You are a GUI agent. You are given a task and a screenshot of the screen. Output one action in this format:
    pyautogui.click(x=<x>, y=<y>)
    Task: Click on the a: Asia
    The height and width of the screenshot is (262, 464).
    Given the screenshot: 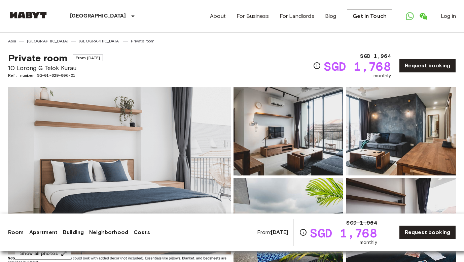 What is the action you would take?
    pyautogui.click(x=12, y=41)
    